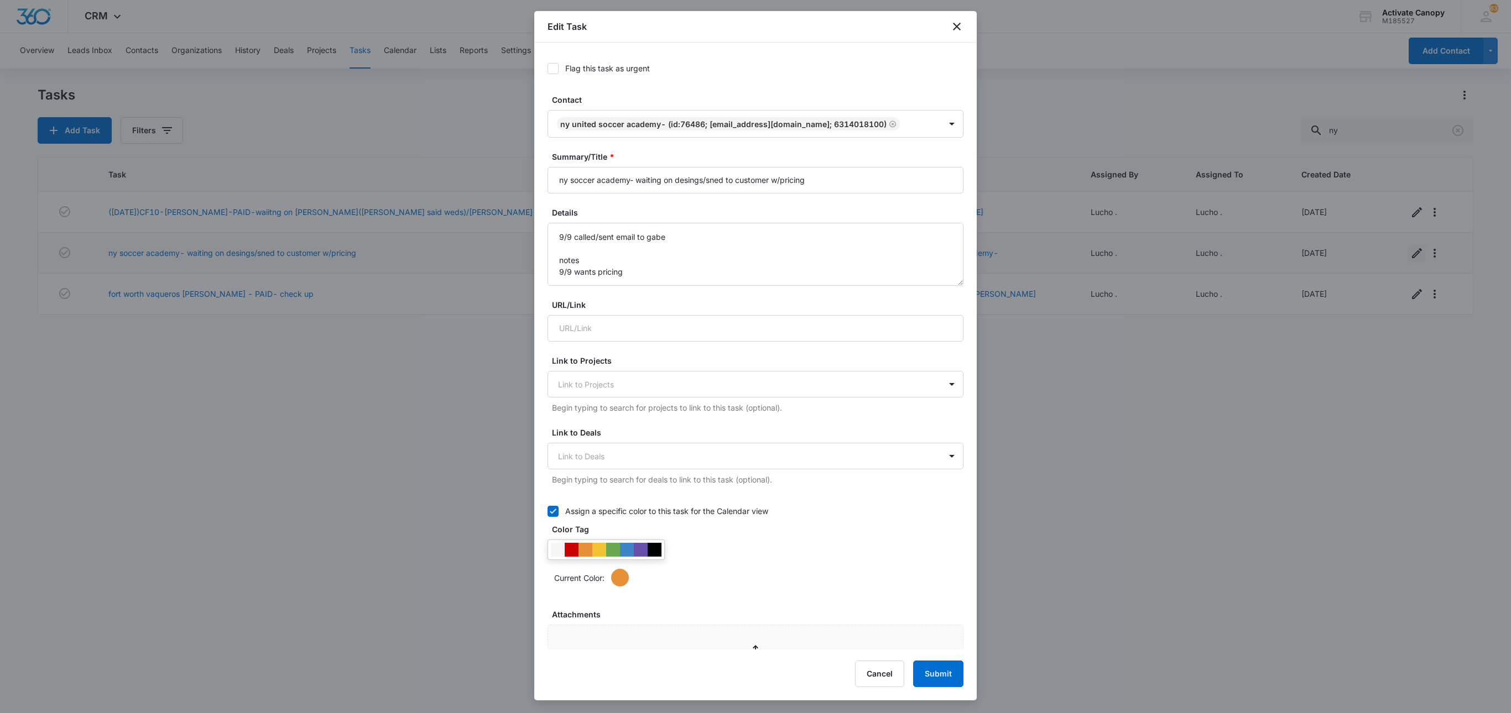 The height and width of the screenshot is (713, 1511). What do you see at coordinates (626, 550) in the screenshot?
I see `div: #3d85c6` at bounding box center [626, 550].